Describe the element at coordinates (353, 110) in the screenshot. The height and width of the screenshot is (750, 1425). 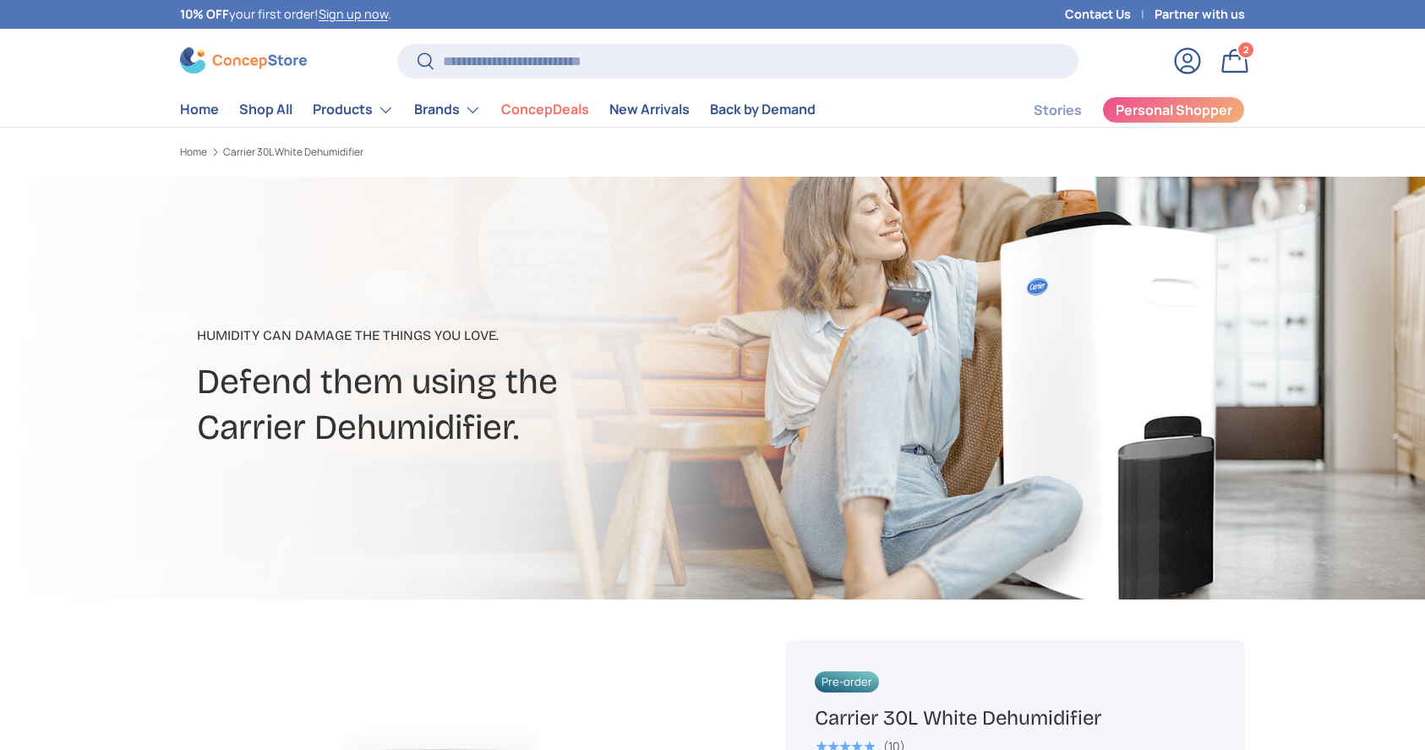
I see `a: Products` at that location.